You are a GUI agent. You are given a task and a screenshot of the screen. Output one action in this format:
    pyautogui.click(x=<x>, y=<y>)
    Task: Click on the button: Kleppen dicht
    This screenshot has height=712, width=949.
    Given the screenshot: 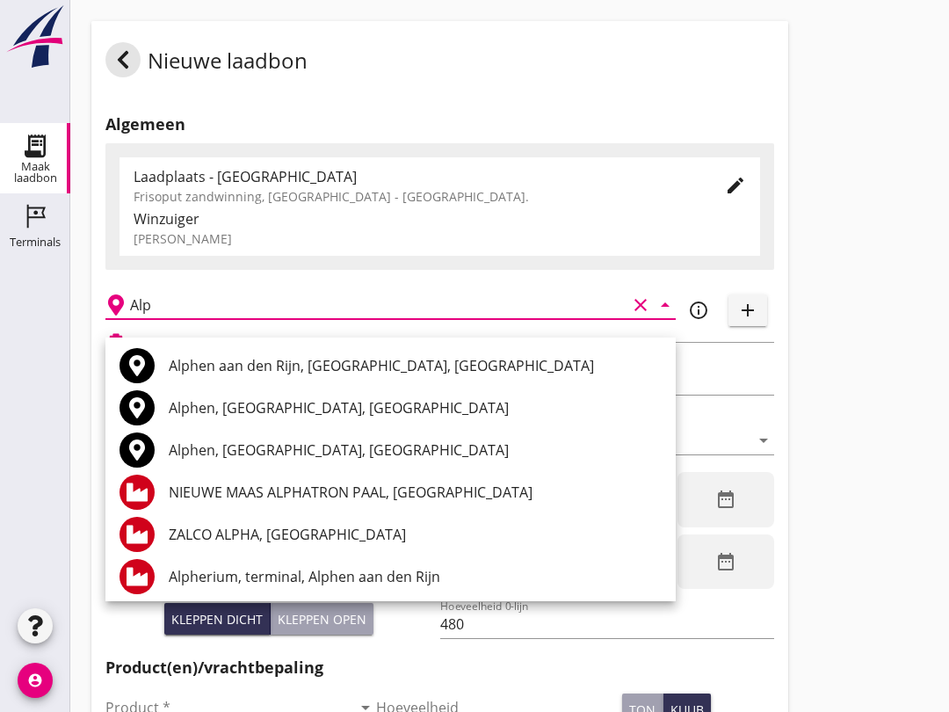 What is the action you would take?
    pyautogui.click(x=217, y=619)
    